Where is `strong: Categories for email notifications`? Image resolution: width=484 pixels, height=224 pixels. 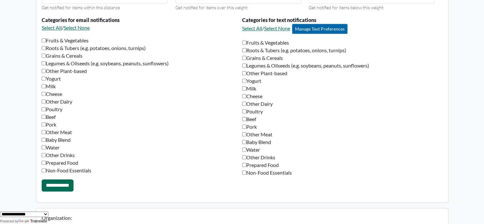 strong: Categories for email notifications is located at coordinates (81, 20).